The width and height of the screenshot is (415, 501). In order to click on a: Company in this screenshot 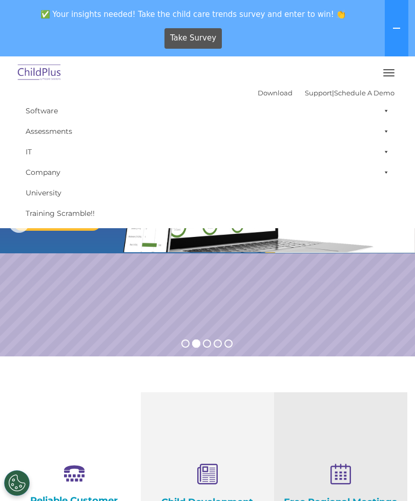, I will do `click(208, 172)`.